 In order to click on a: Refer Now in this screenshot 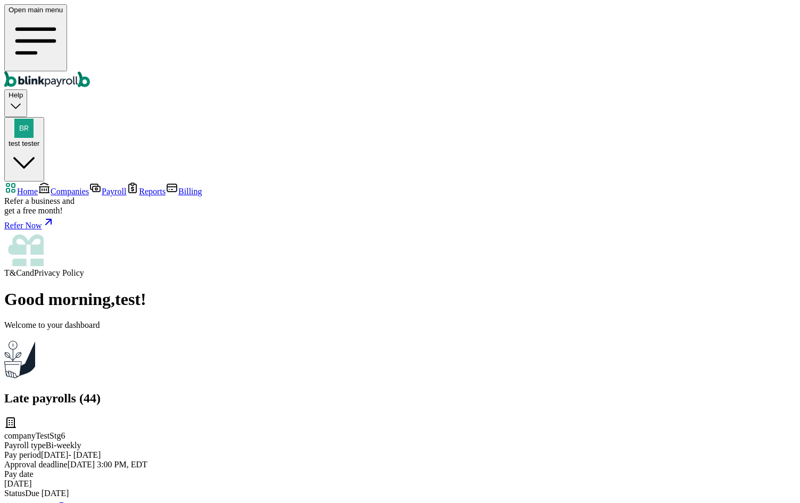, I will do `click(400, 223)`.